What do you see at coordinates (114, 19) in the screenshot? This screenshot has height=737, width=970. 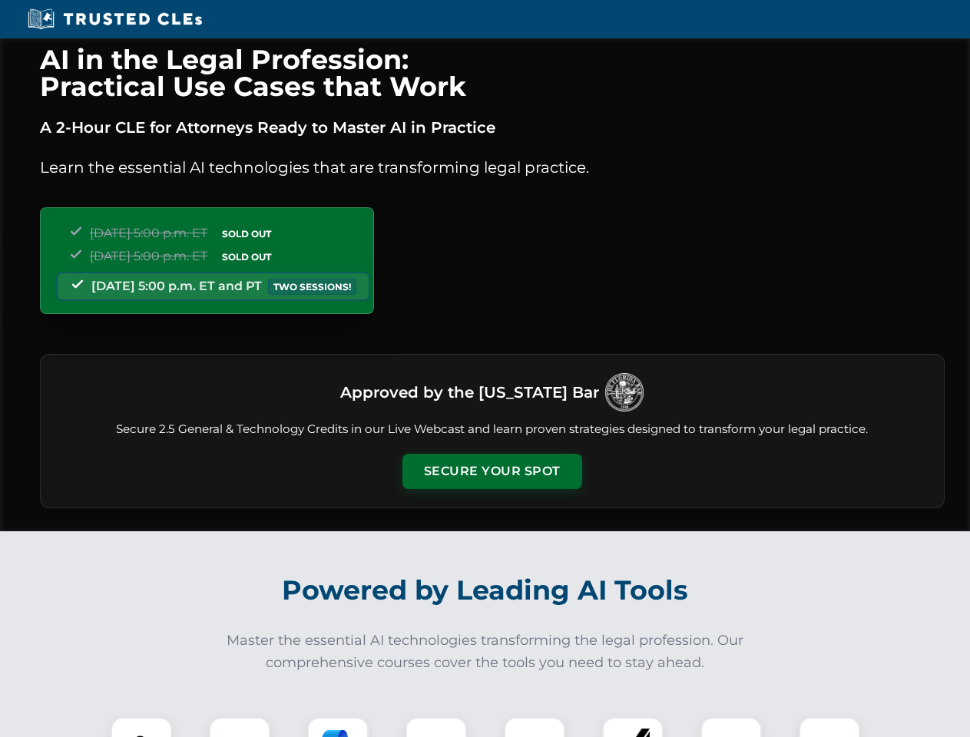 I see `img: Trusted CLEs` at bounding box center [114, 19].